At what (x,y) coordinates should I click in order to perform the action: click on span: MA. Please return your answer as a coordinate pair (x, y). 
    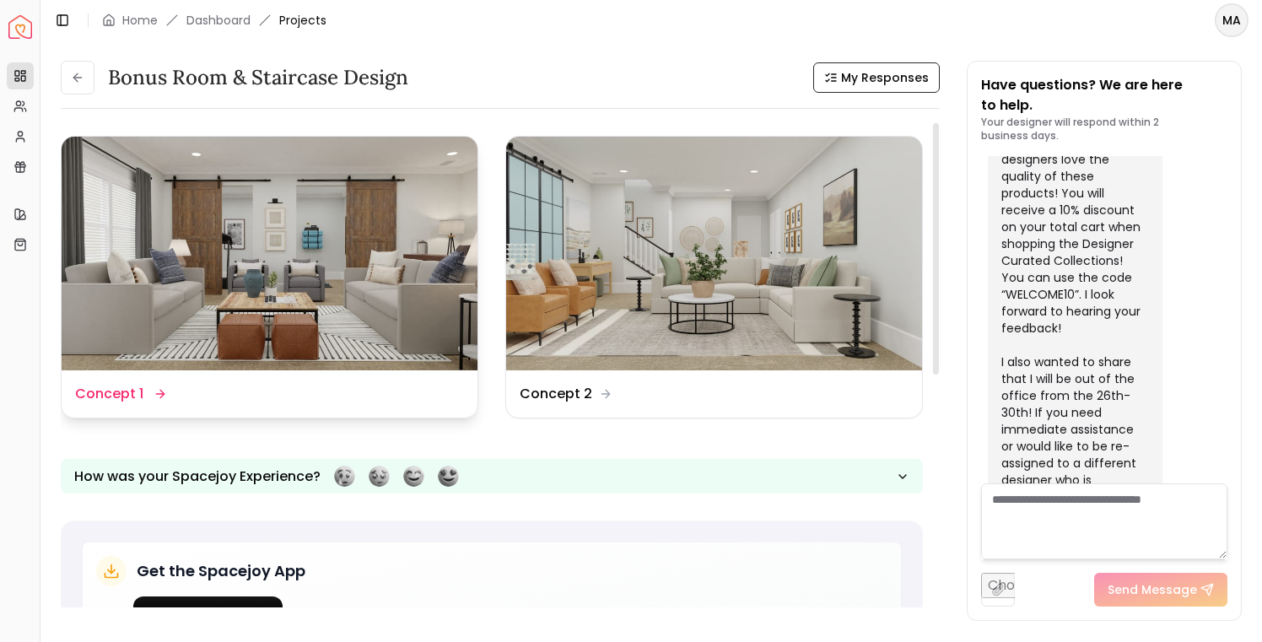
    Looking at the image, I should click on (1232, 20).